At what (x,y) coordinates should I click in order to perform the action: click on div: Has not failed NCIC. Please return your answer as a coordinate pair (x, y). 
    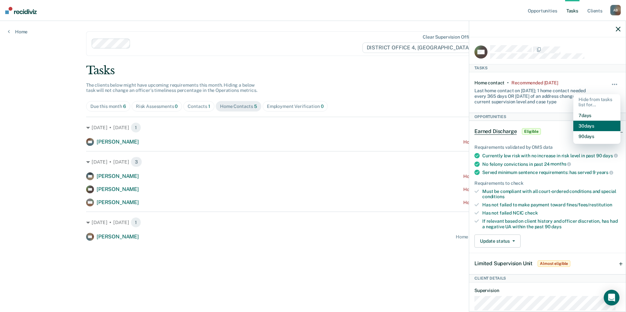
    Looking at the image, I should click on (551, 213).